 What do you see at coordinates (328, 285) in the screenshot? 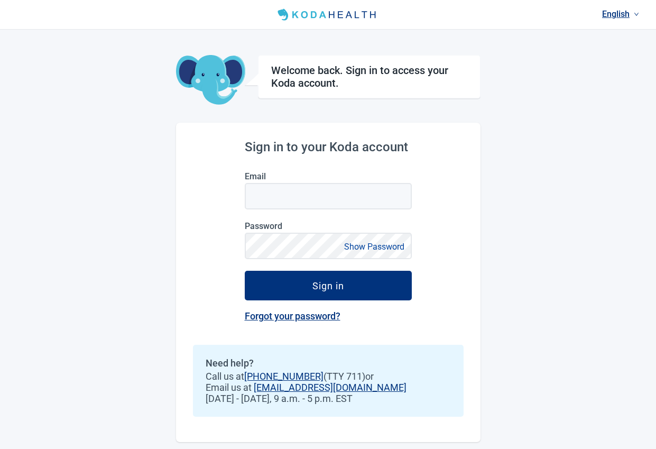
I see `div: Sign in` at bounding box center [328, 285].